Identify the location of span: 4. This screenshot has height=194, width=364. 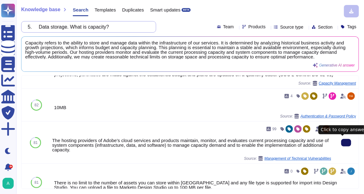
(292, 96).